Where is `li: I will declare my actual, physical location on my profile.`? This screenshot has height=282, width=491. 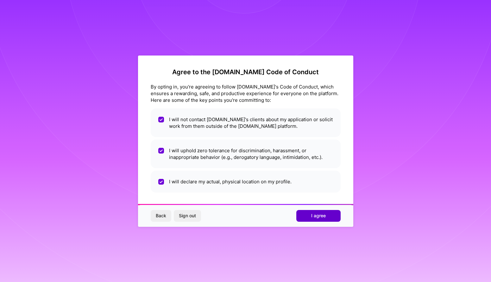 li: I will declare my actual, physical location on my profile. is located at coordinates (246, 181).